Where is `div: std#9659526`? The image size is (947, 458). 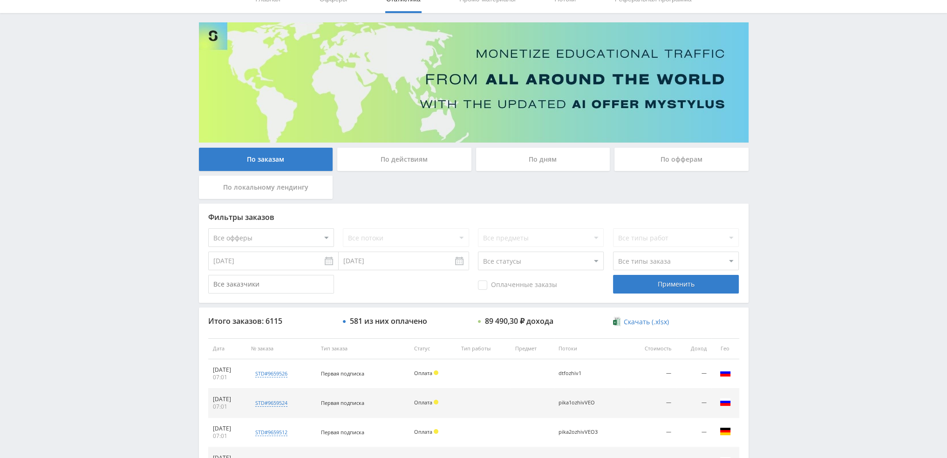
div: std#9659526 is located at coordinates (271, 374).